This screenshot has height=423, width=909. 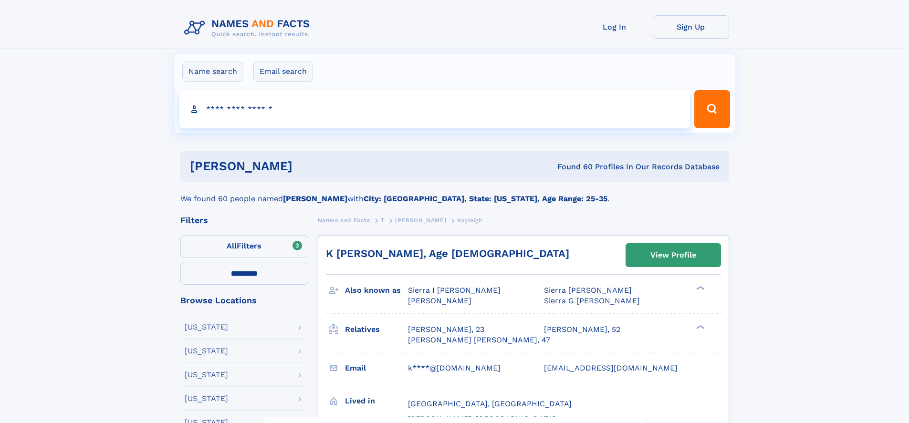 What do you see at coordinates (712, 109) in the screenshot?
I see `button: Search Button` at bounding box center [712, 109].